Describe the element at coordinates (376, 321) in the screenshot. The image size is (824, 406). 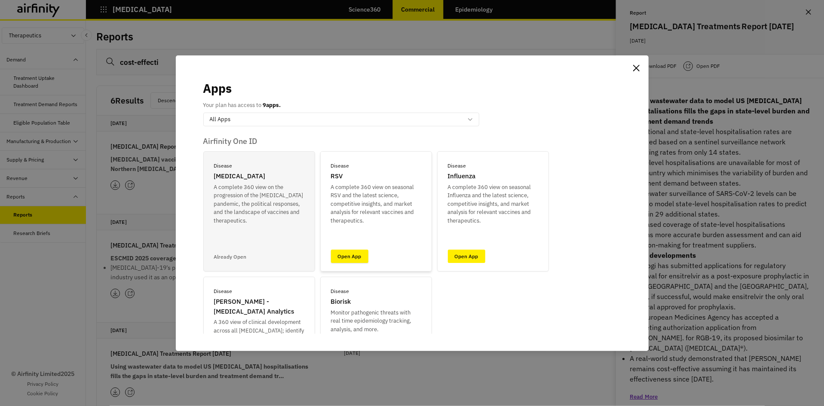
I see `p: Monitor pathogenic threats with real time epidemiology tracking, analysis, and more.` at that location.